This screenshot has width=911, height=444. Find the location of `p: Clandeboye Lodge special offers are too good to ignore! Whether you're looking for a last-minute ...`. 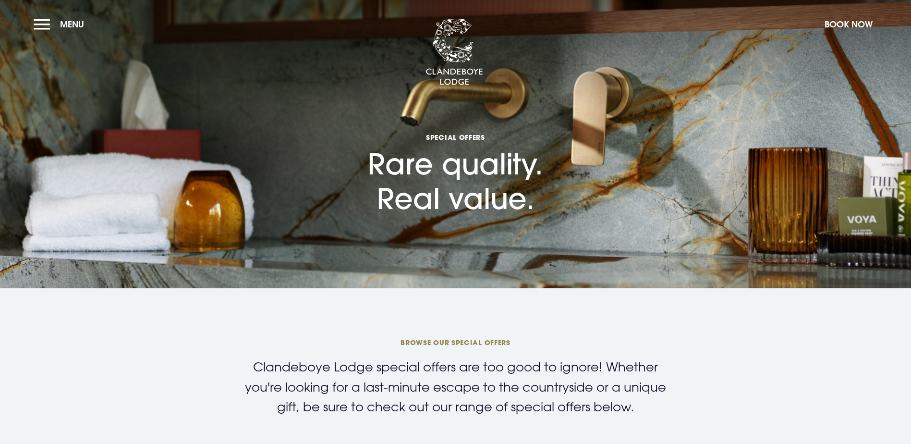

p: Clandeboye Lodge special offers are too good to ignore! Whether you're looking for a last-minute ... is located at coordinates (456, 386).